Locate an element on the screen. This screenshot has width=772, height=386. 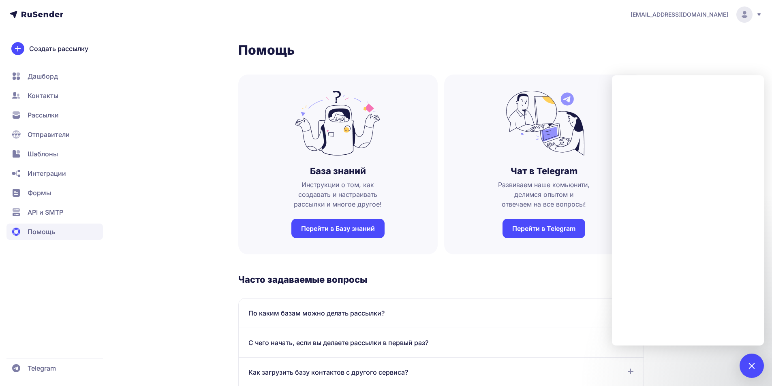
span: Отправители is located at coordinates (49, 135).